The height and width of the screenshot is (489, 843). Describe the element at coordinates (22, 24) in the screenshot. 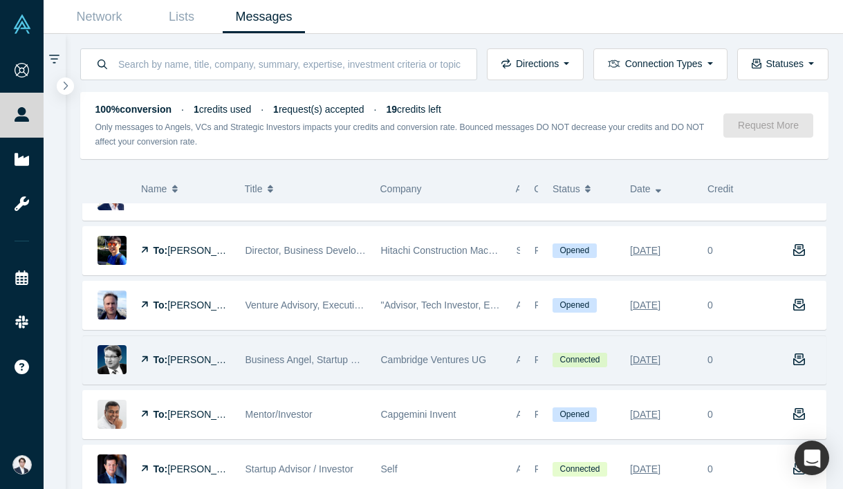

I see `img: Alchemist Vault Logo` at that location.